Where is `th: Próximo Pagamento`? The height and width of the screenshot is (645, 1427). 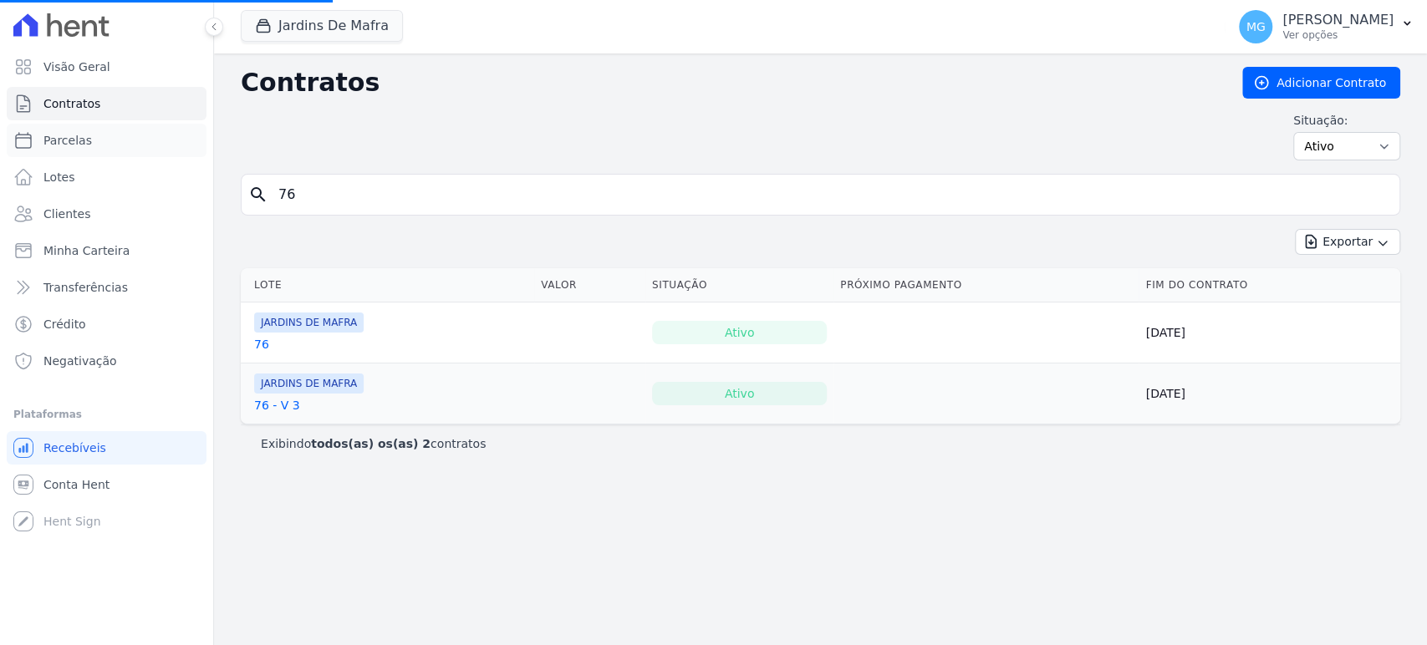
th: Próximo Pagamento is located at coordinates (985, 285).